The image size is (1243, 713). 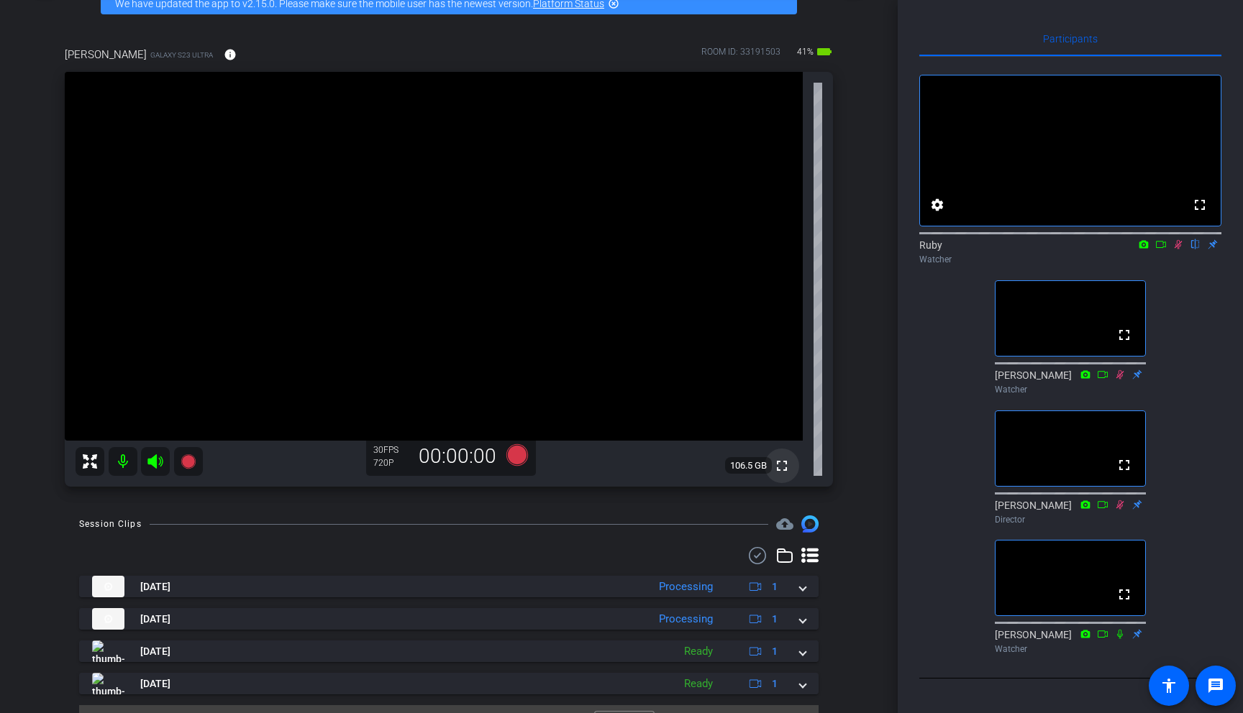 I want to click on span: 106.5 GB, so click(x=748, y=466).